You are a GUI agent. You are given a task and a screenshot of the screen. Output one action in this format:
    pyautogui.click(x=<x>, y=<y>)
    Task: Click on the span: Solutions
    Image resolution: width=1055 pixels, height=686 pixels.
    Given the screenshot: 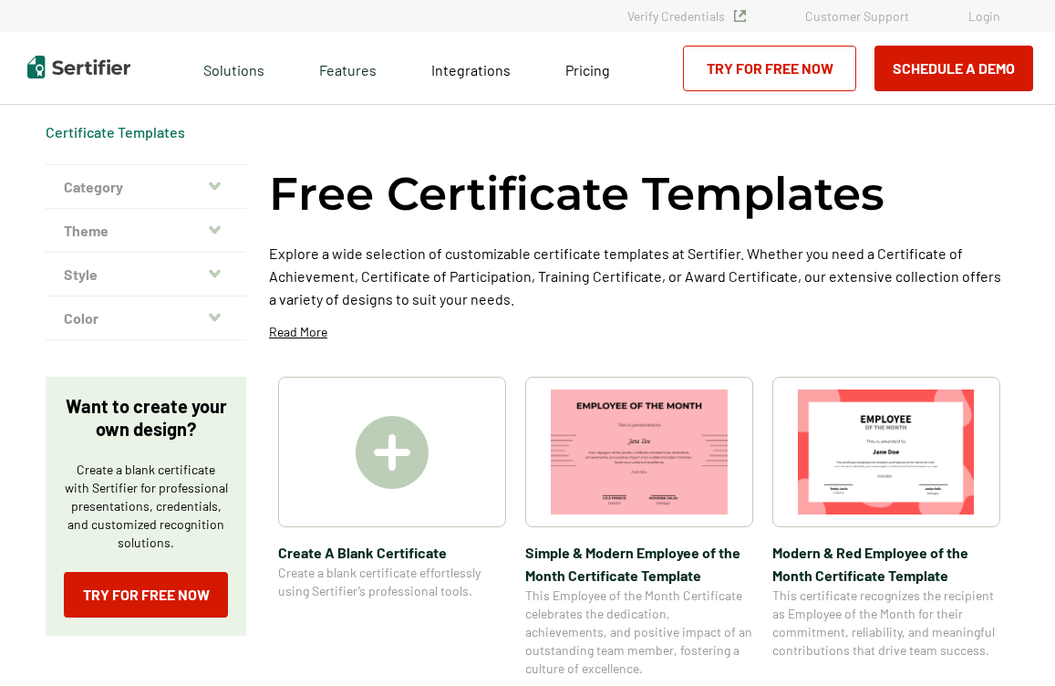 What is the action you would take?
    pyautogui.click(x=234, y=68)
    